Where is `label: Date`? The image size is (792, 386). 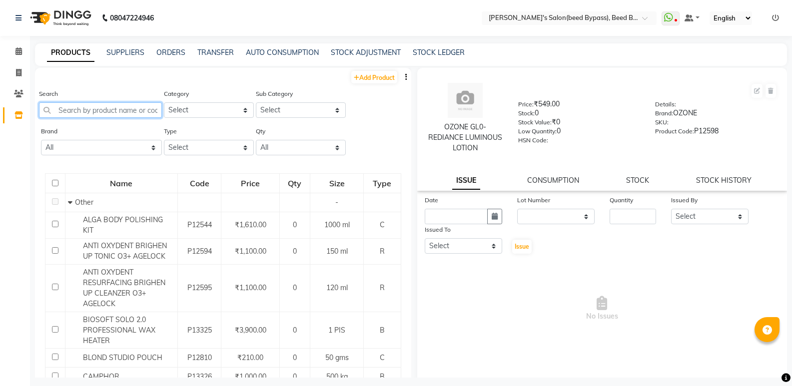
label: Date is located at coordinates (431, 200).